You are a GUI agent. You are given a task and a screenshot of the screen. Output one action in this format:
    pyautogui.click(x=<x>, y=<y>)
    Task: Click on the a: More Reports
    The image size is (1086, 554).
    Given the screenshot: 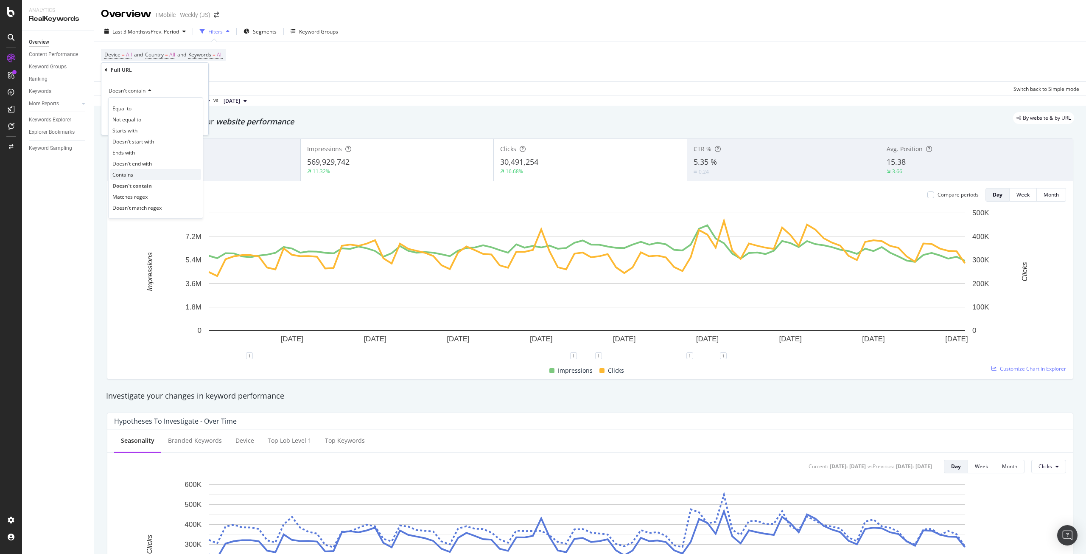 What is the action you would take?
    pyautogui.click(x=54, y=103)
    